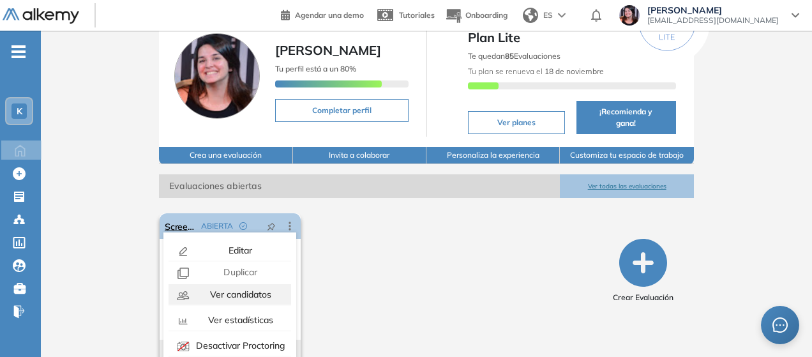 The height and width of the screenshot is (357, 812). I want to click on button: pushpin, so click(271, 226).